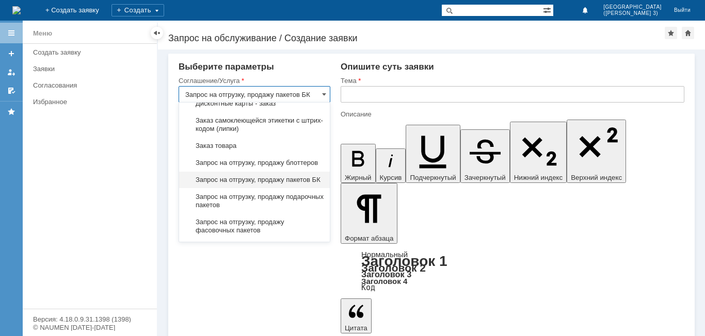 The height and width of the screenshot is (336, 705). What do you see at coordinates (92, 69) in the screenshot?
I see `a: Заявки` at bounding box center [92, 69].